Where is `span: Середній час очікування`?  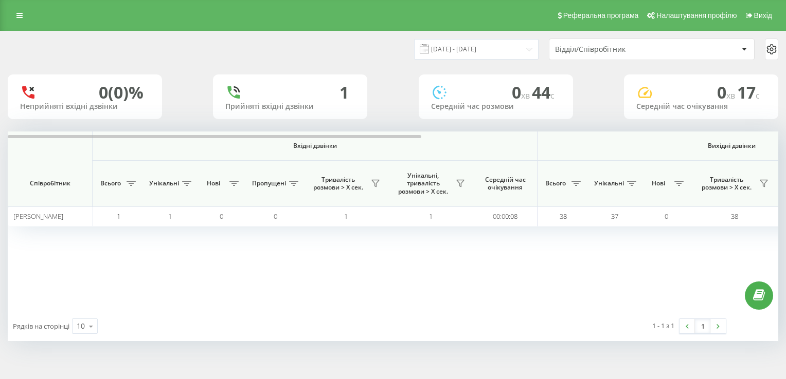
span: Середній час очікування is located at coordinates (505, 184).